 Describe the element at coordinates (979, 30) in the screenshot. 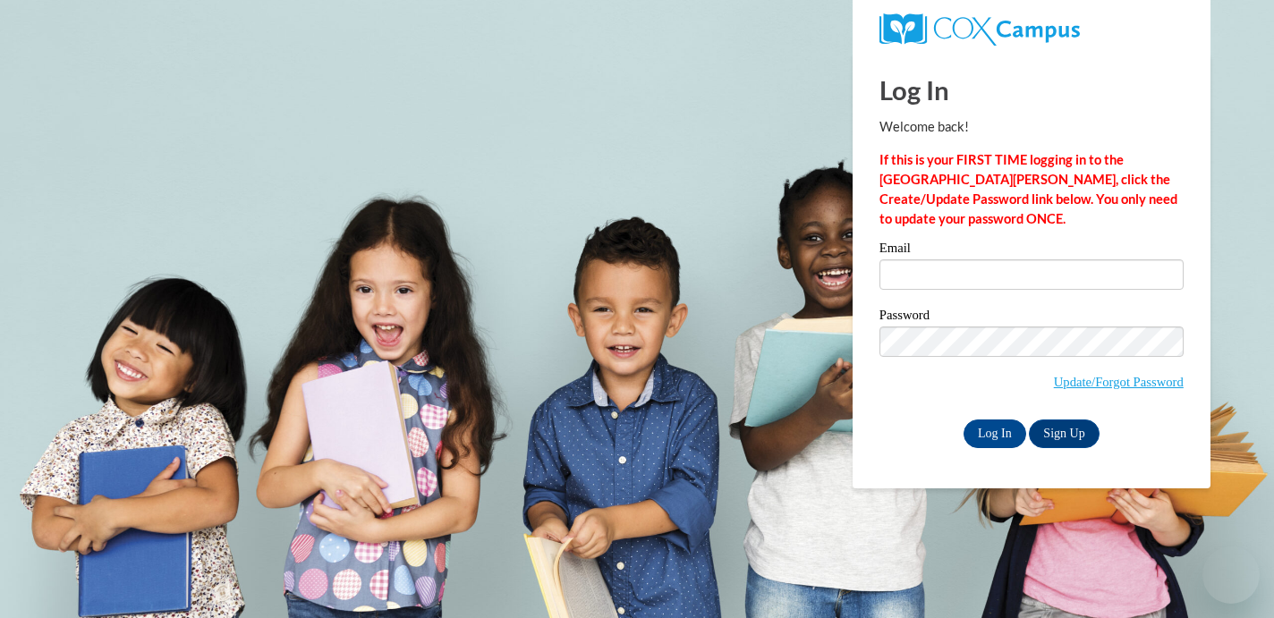

I see `img: COX Campus` at that location.